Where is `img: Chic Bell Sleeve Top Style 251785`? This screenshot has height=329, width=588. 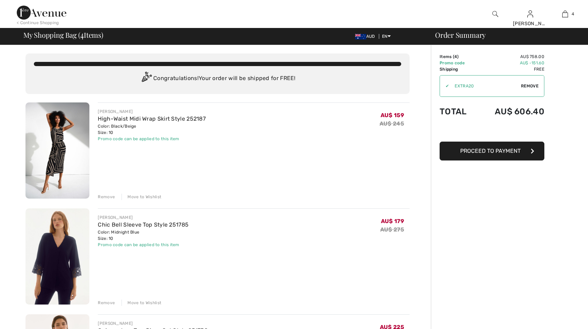 img: Chic Bell Sleeve Top Style 251785 is located at coordinates (57, 256).